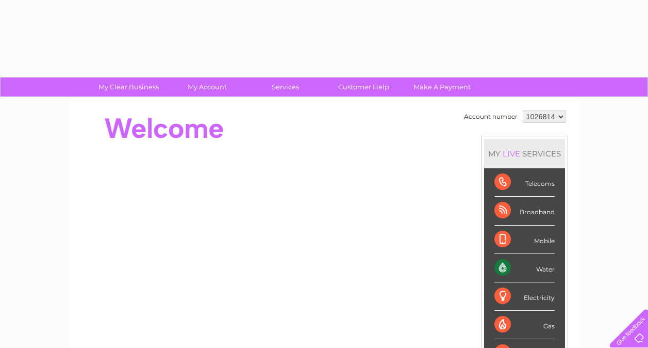 Image resolution: width=648 pixels, height=348 pixels. Describe the element at coordinates (285, 87) in the screenshot. I see `a: Services` at that location.